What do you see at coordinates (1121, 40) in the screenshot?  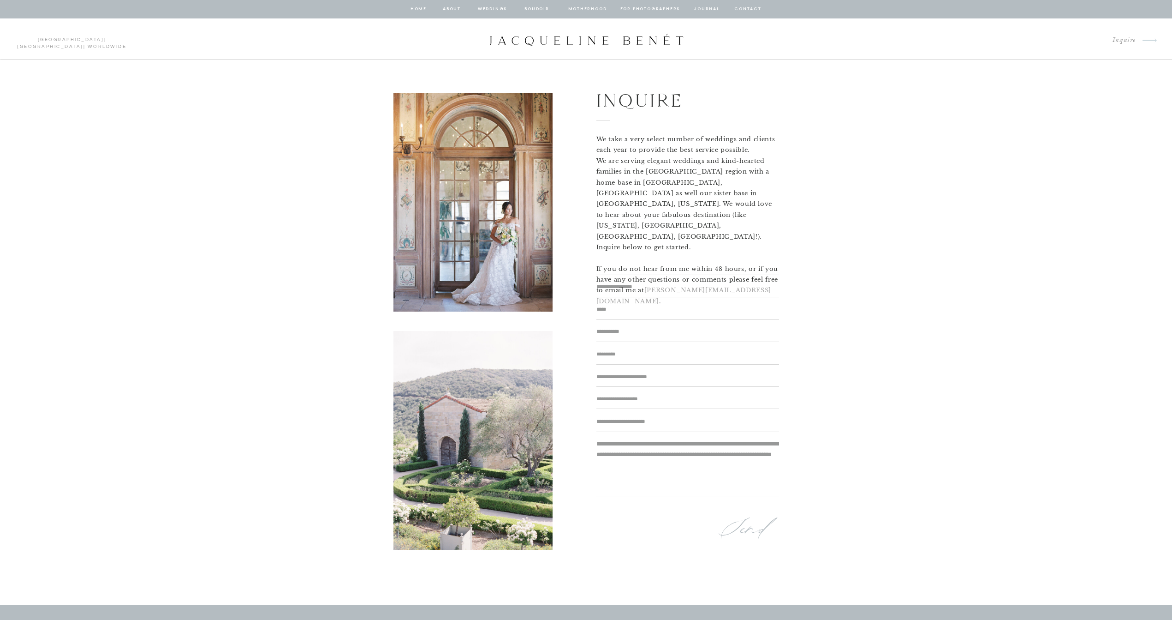 I see `p: Inquire` at bounding box center [1121, 40].